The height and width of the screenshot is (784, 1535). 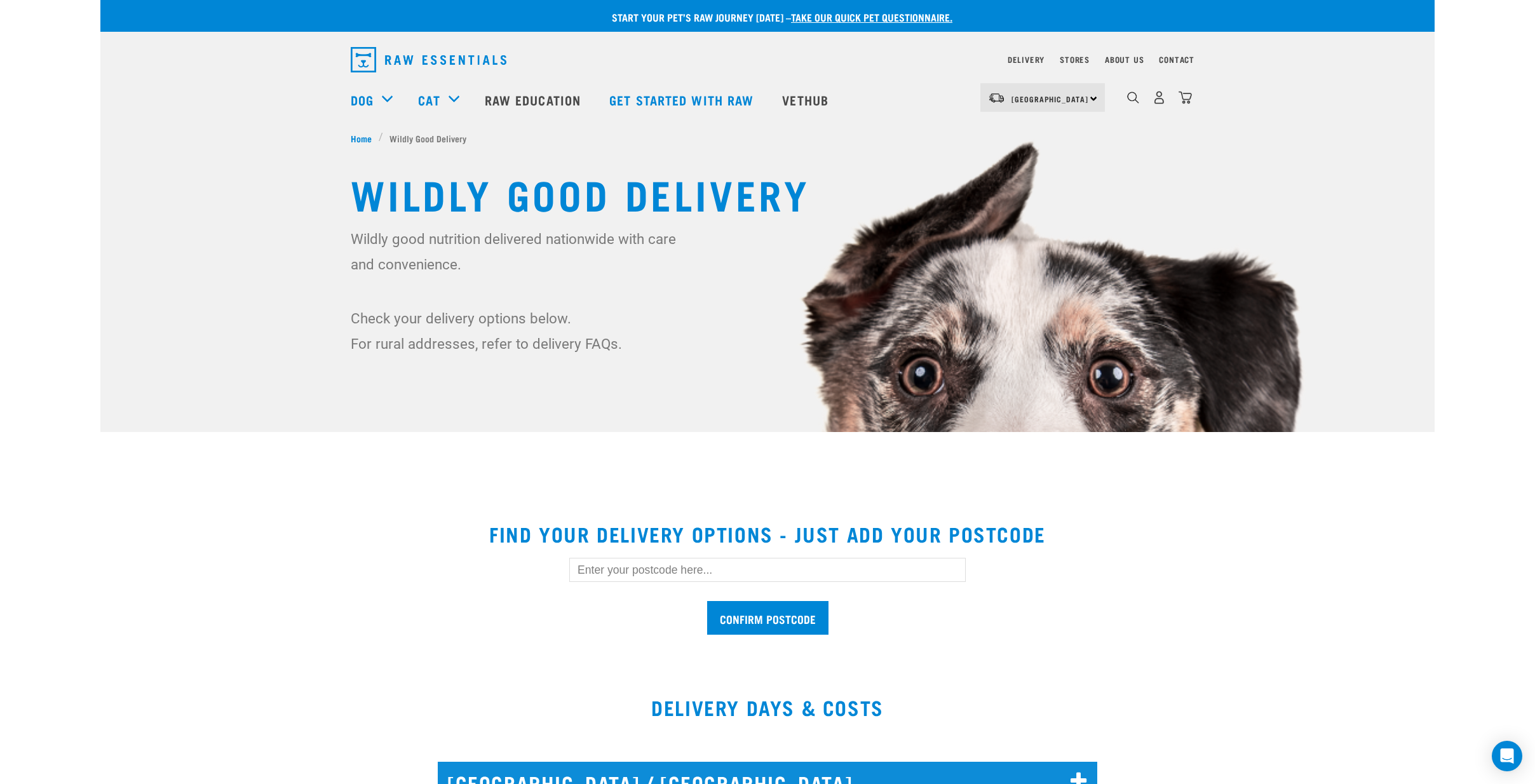 What do you see at coordinates (683, 99) in the screenshot?
I see `a: Get started with Raw` at bounding box center [683, 99].